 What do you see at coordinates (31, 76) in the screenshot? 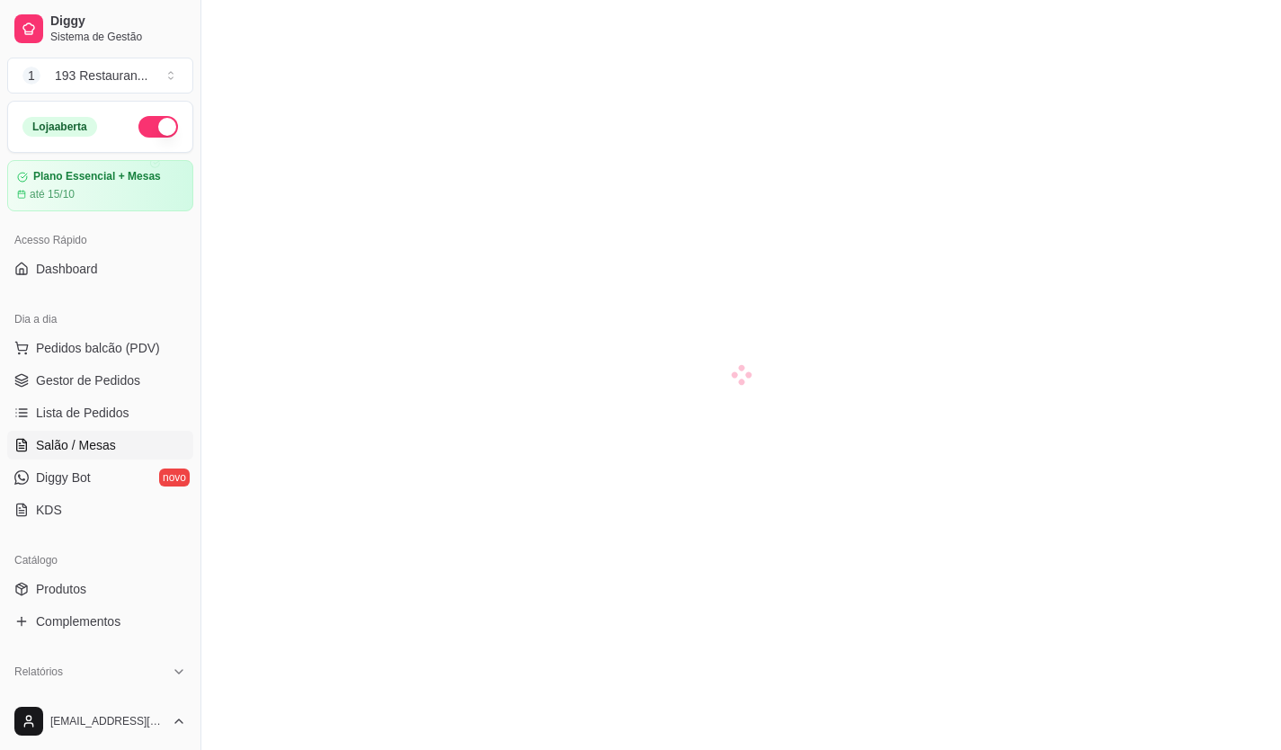
I see `span: 1` at bounding box center [31, 76].